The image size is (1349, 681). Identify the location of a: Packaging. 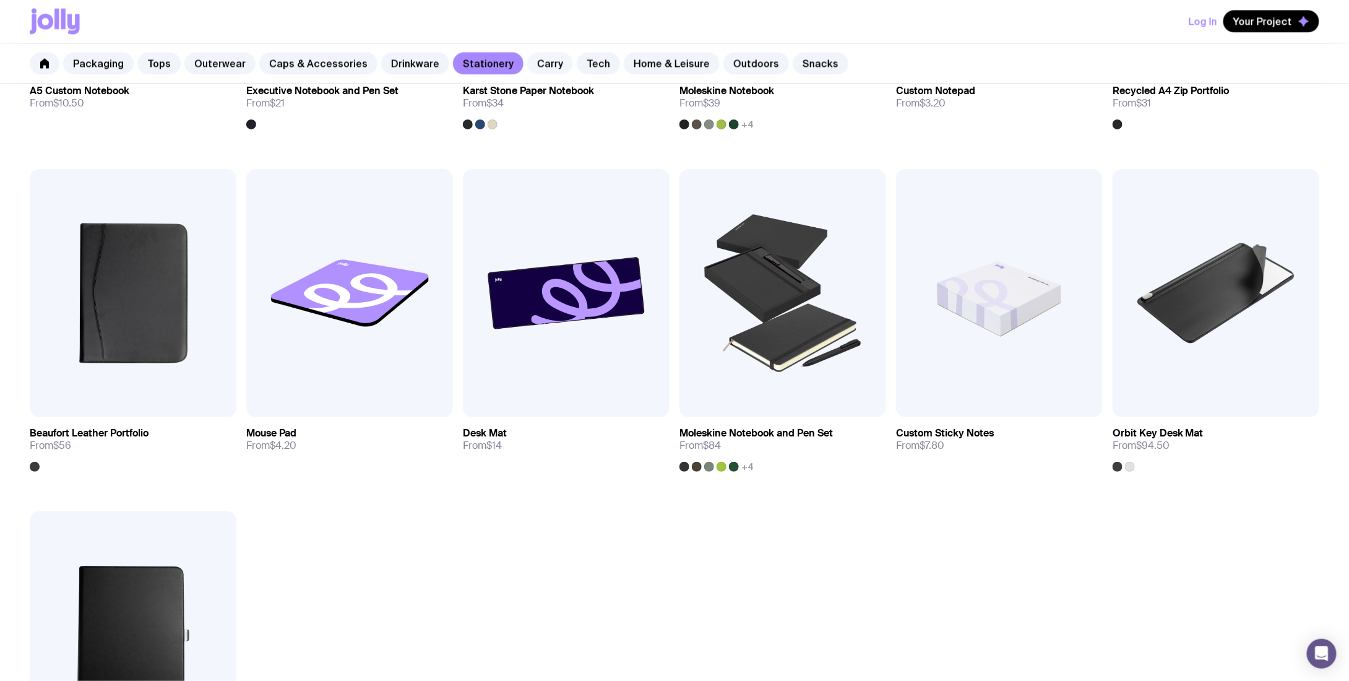
(98, 64).